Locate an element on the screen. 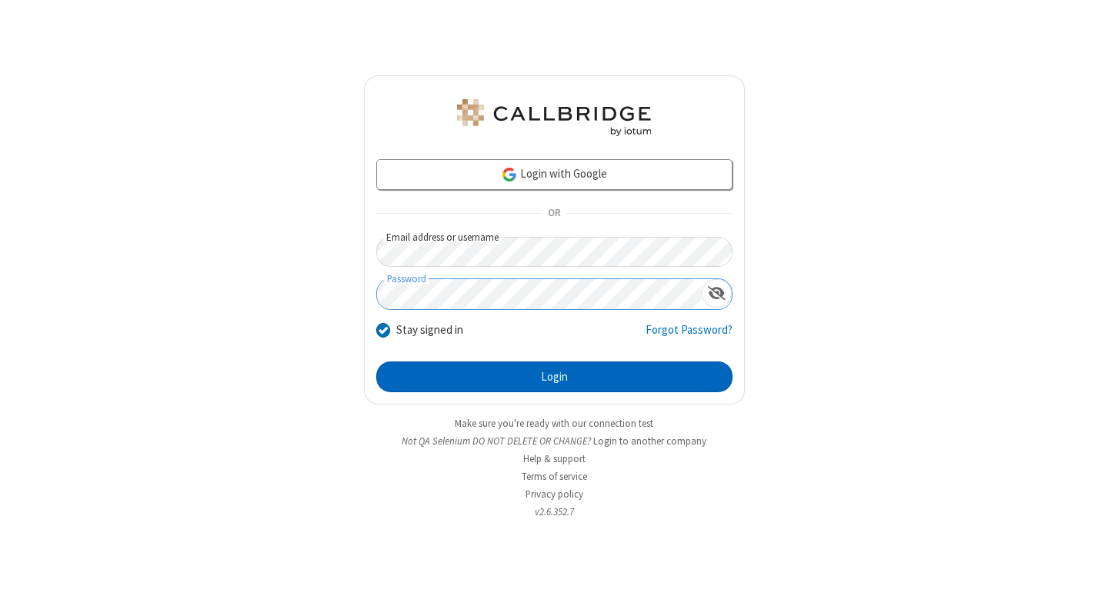 Image resolution: width=1108 pixels, height=606 pixels. a: Login with Google is located at coordinates (554, 175).